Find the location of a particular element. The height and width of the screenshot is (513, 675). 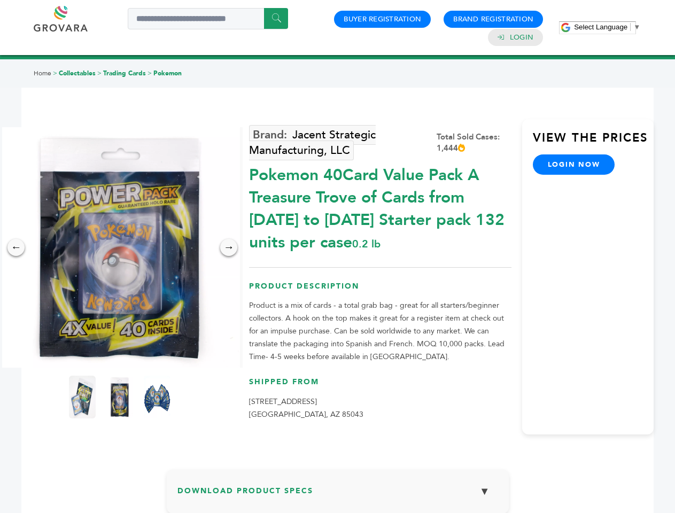

a: Jacent Strategic Manufacturing, LLC is located at coordinates (312, 143).